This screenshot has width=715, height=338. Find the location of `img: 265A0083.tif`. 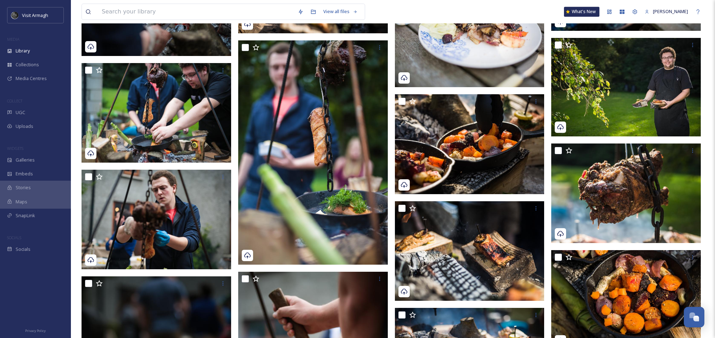

img: 265A0083.tif is located at coordinates (313, 152).